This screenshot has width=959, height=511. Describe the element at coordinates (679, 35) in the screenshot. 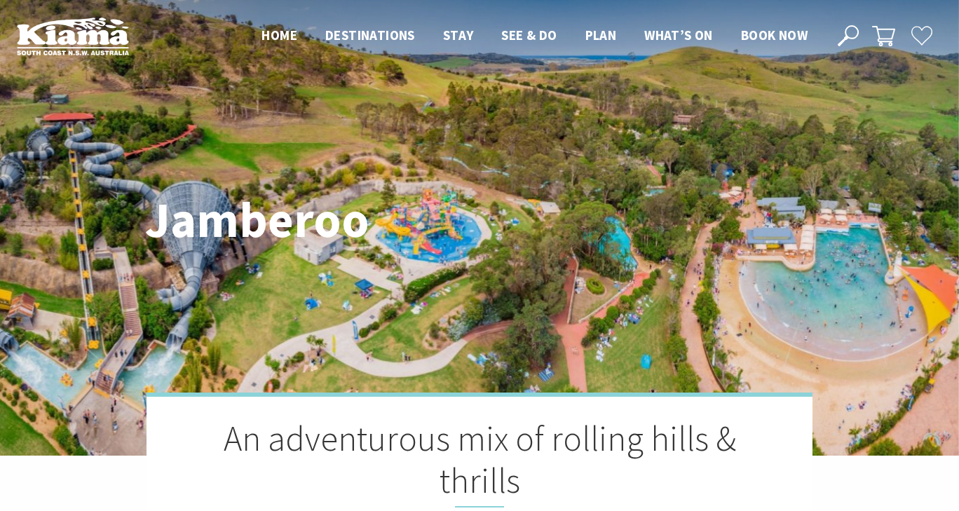

I see `span: What’s On` at that location.